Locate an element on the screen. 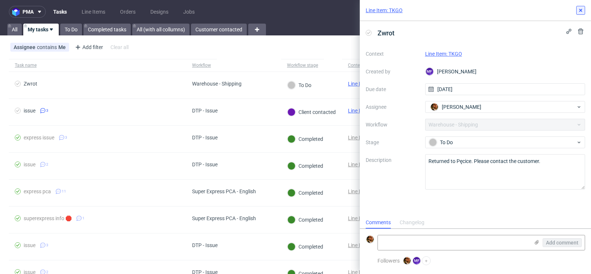 The height and width of the screenshot is (274, 591). div: express pca is located at coordinates (37, 192).